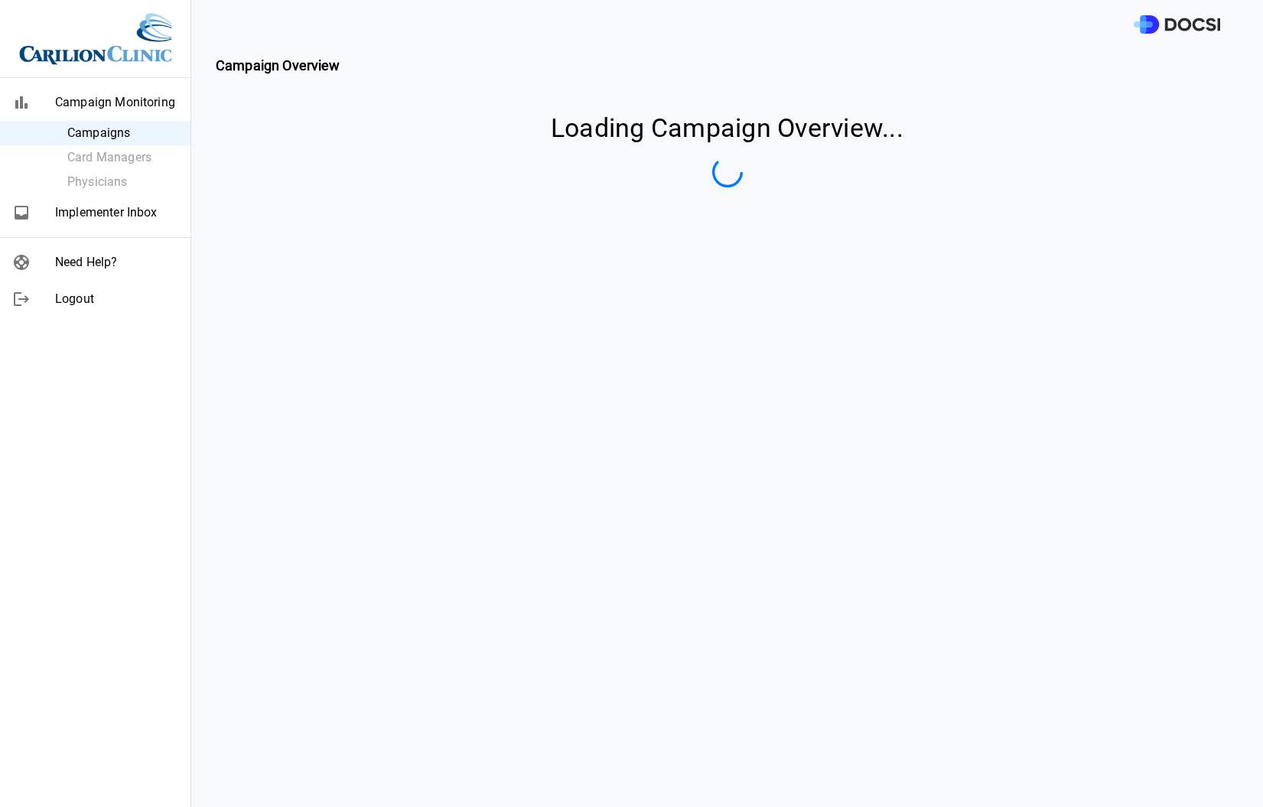 This screenshot has width=1263, height=807. What do you see at coordinates (116, 262) in the screenshot?
I see `span: Need Help?` at bounding box center [116, 262].